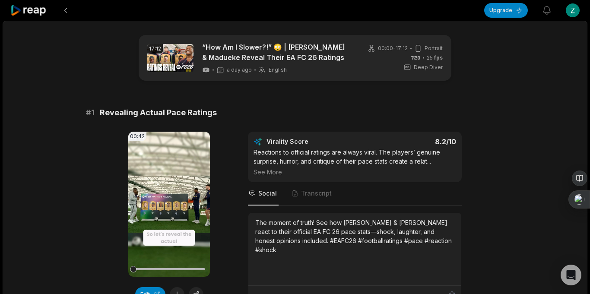 The width and height of the screenshot is (590, 294). Describe the element at coordinates (434, 48) in the screenshot. I see `span: Portrait` at that location.